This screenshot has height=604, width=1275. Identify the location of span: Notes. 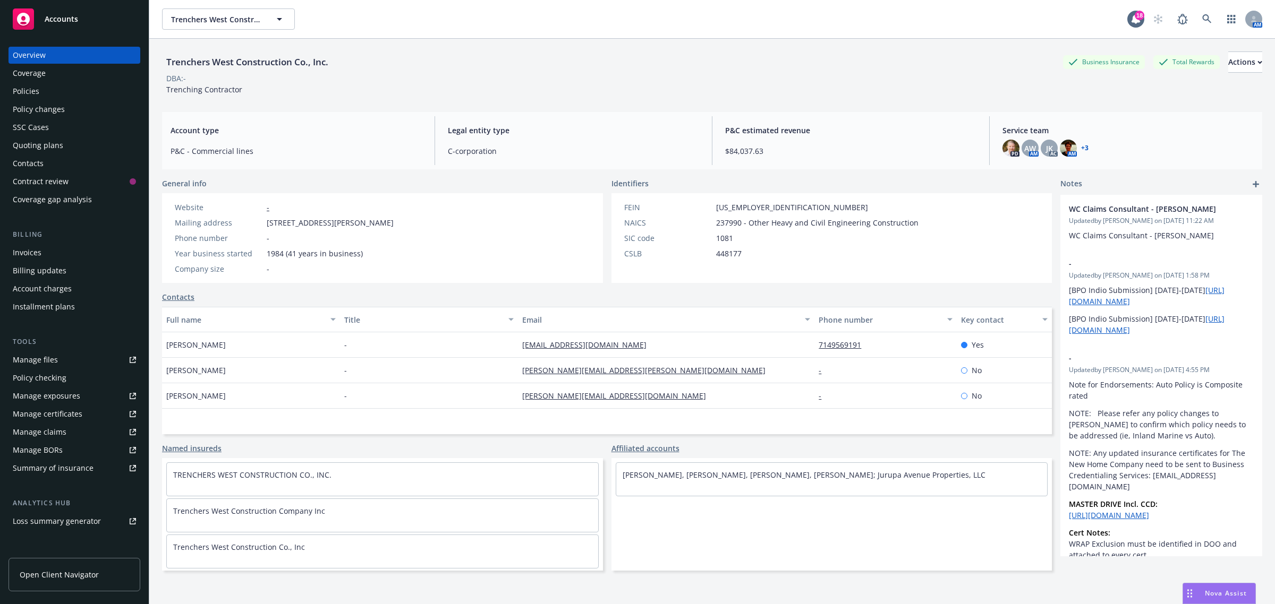
(1071, 184).